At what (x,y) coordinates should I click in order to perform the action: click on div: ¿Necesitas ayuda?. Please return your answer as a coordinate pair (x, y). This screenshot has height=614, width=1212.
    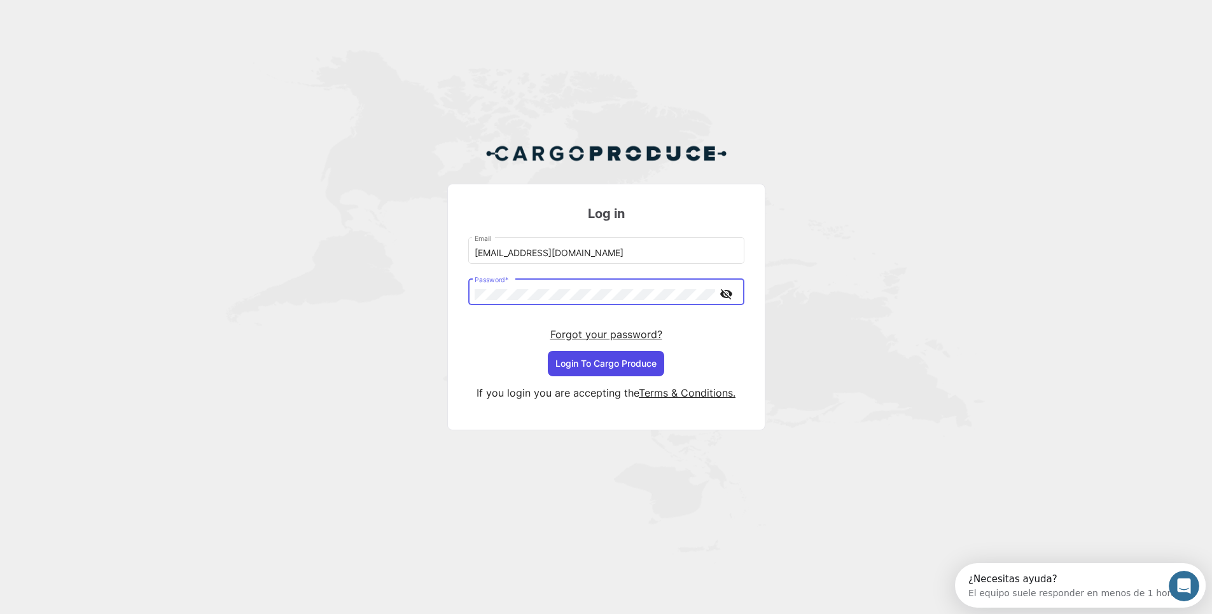
    Looking at the image, I should click on (118, 16).